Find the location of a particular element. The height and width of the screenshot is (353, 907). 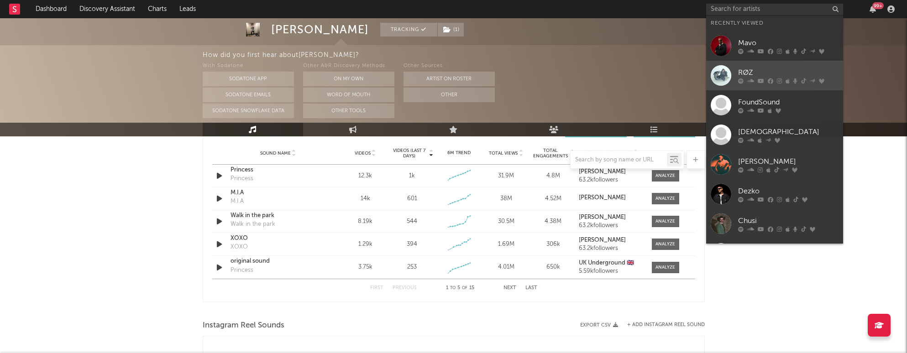

button: Sodatone Snowflake Data is located at coordinates (248, 111).